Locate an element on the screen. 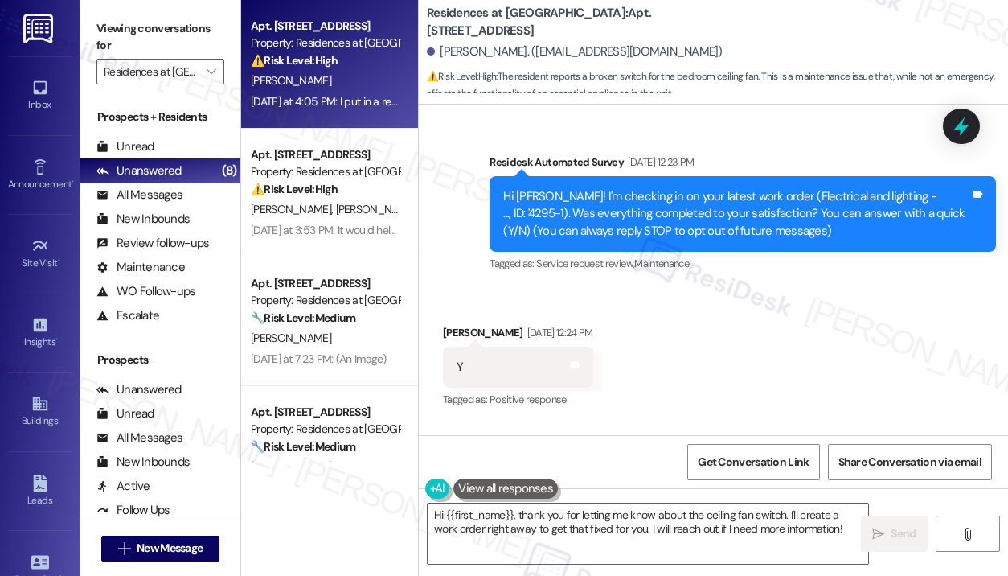 The width and height of the screenshot is (1008, 576). a: Buildings is located at coordinates (40, 412).